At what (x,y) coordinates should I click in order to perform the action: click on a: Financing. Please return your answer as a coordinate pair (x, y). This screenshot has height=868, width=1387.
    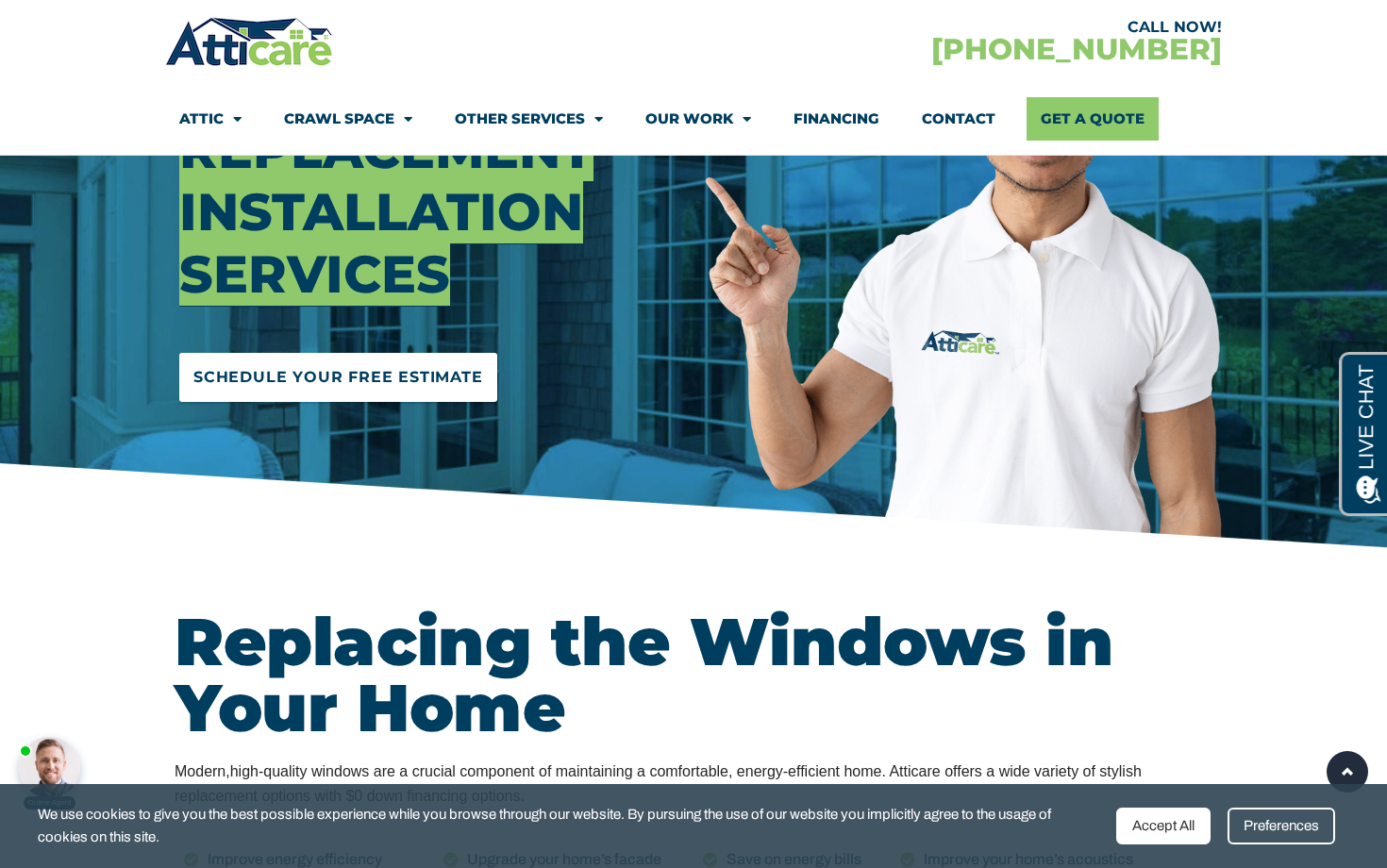
    Looking at the image, I should click on (835, 119).